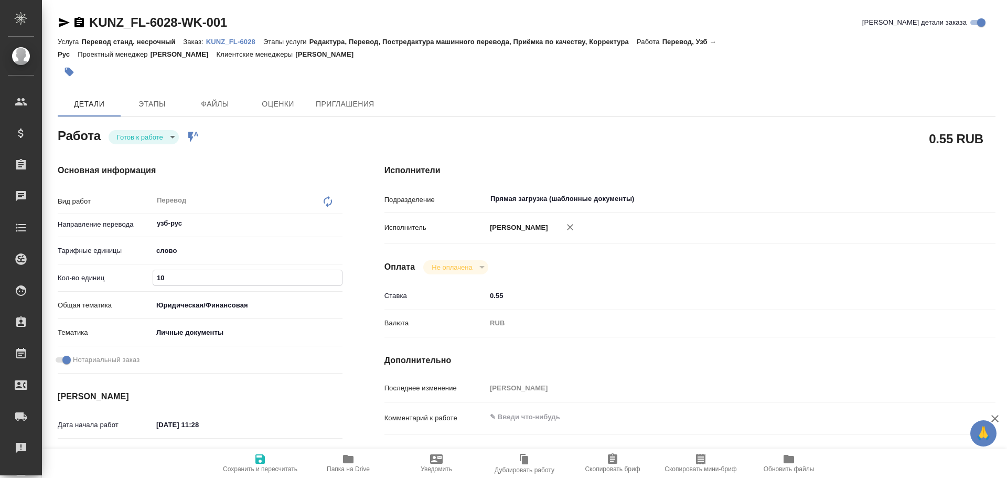 This screenshot has width=1007, height=478. Describe the element at coordinates (524, 463) in the screenshot. I see `button: Дублировать работу` at that location.